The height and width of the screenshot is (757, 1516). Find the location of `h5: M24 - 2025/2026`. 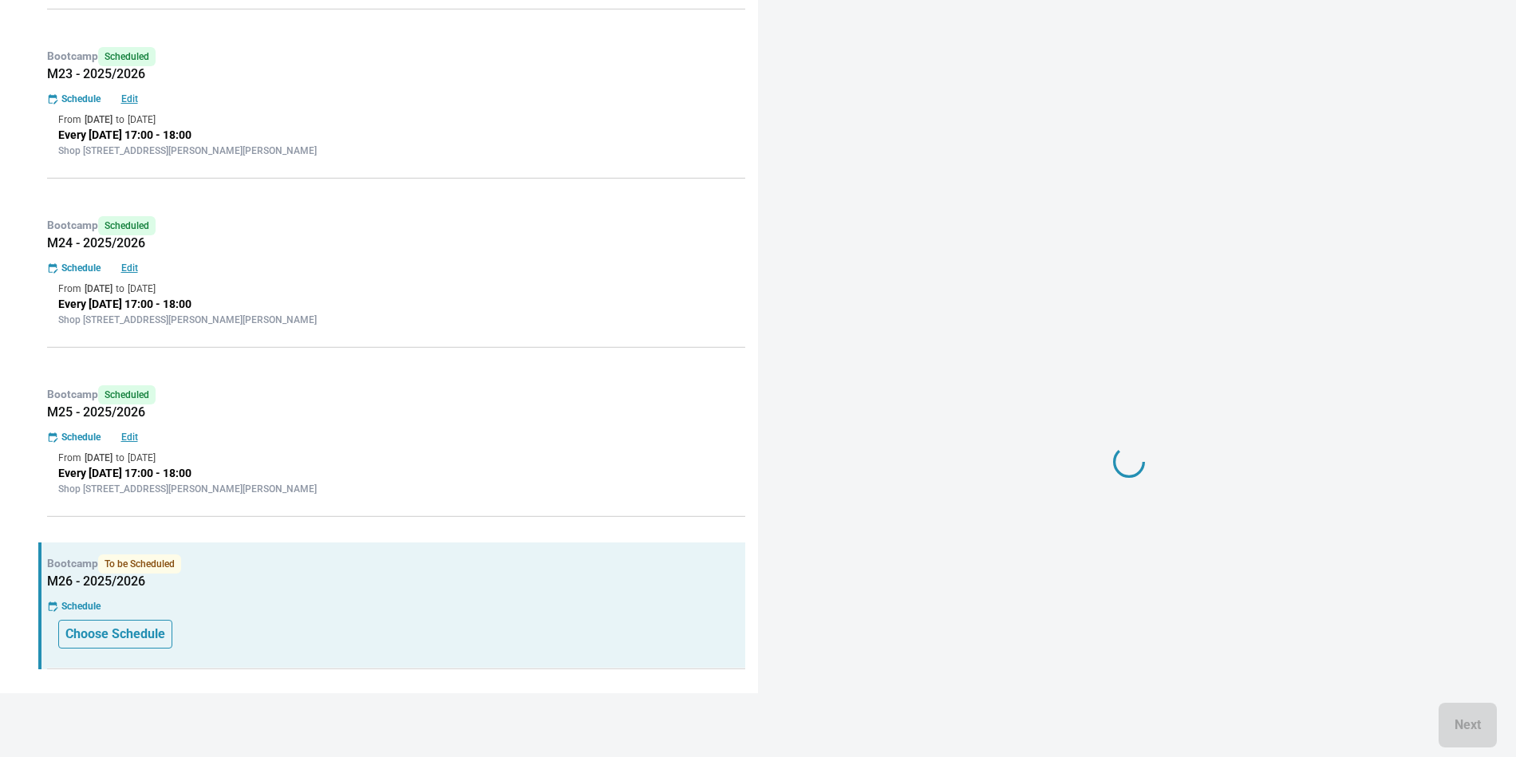

h5: M24 - 2025/2026 is located at coordinates (396, 243).